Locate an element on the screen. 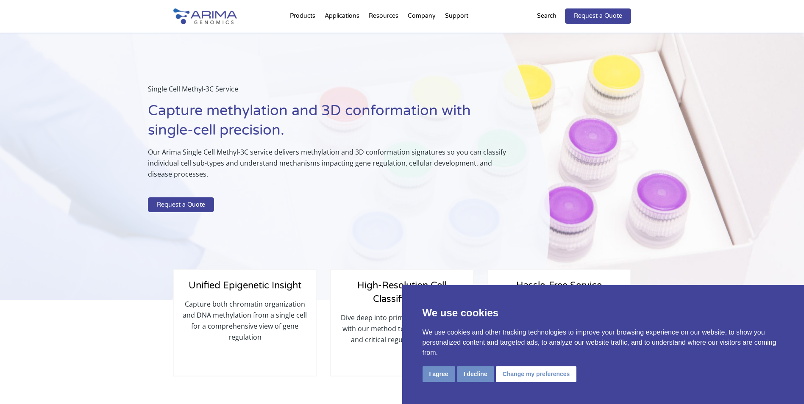 This screenshot has height=404, width=804. p: Our Arima Single Cell Methyl-3C service delivers methylation and 3D conformation signatures so yo... is located at coordinates (327, 166).